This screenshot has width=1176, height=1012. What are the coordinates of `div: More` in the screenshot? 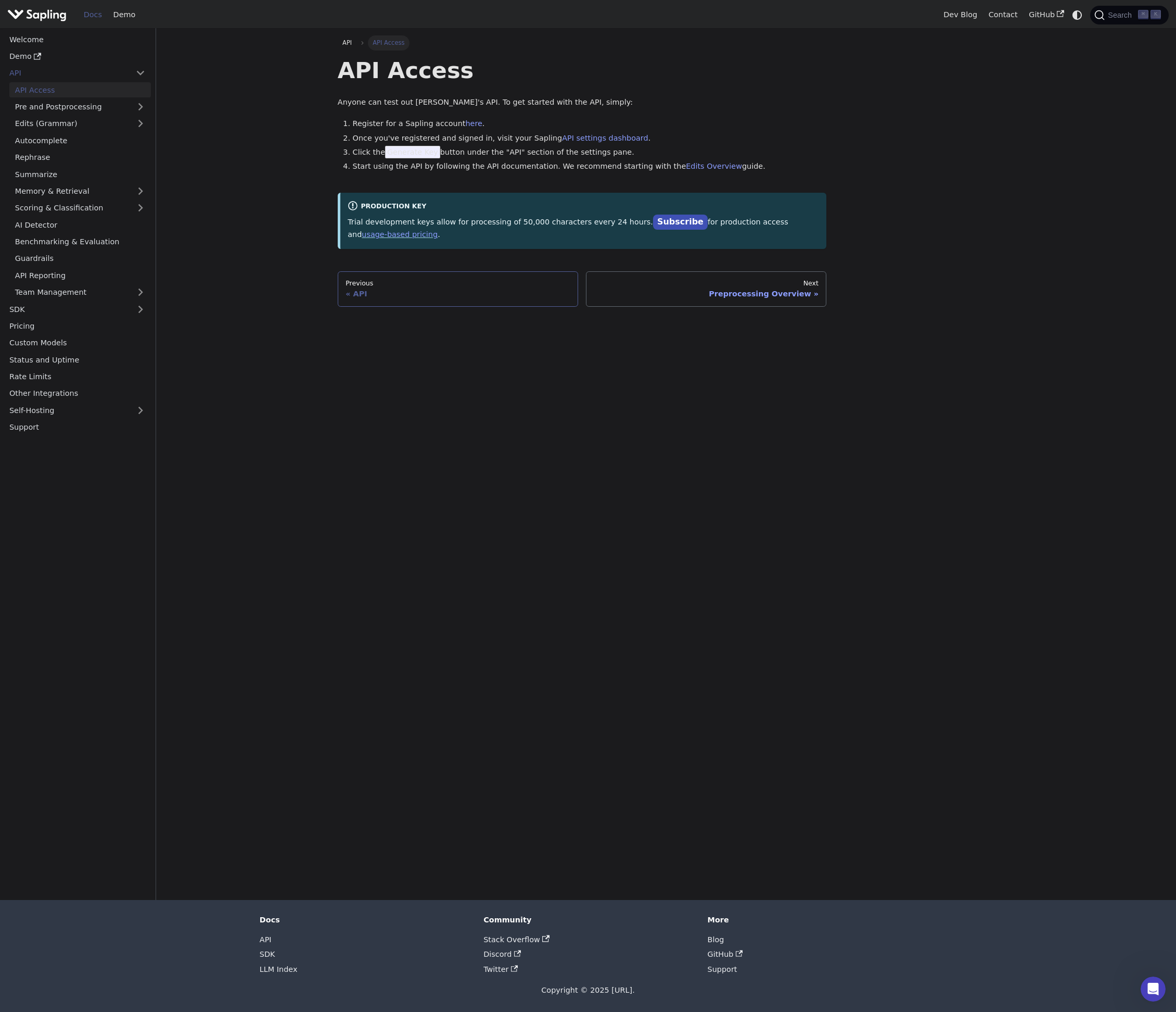 It's located at (813, 920).